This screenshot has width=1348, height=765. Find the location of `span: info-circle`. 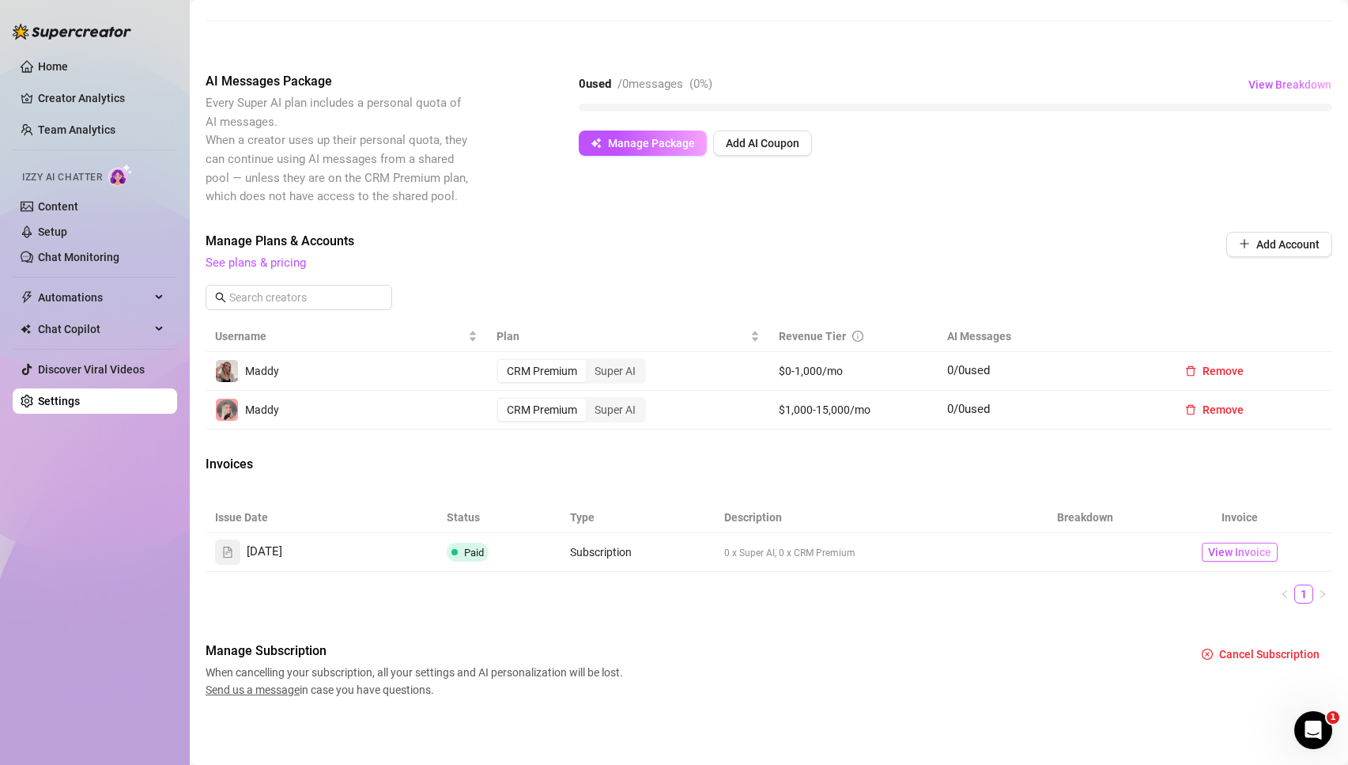

span: info-circle is located at coordinates (858, 336).